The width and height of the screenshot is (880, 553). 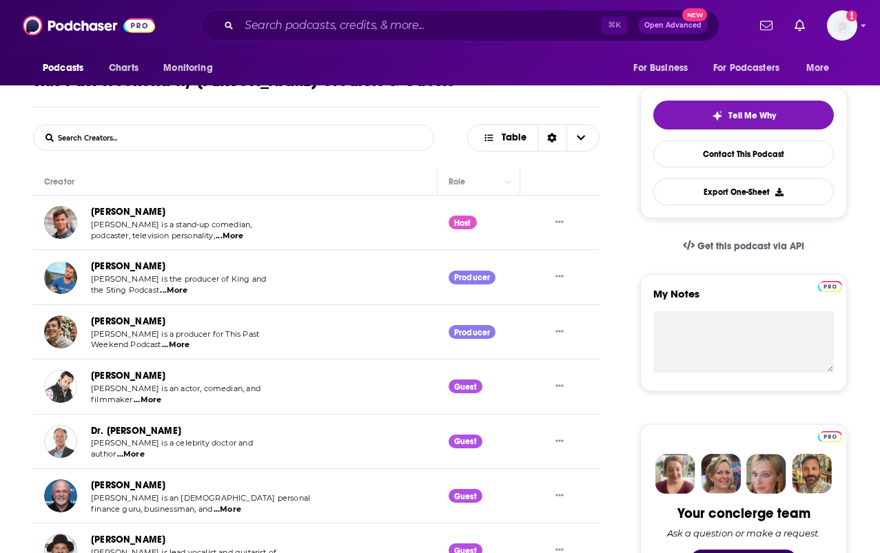 What do you see at coordinates (695, 14) in the screenshot?
I see `span: New` at bounding box center [695, 14].